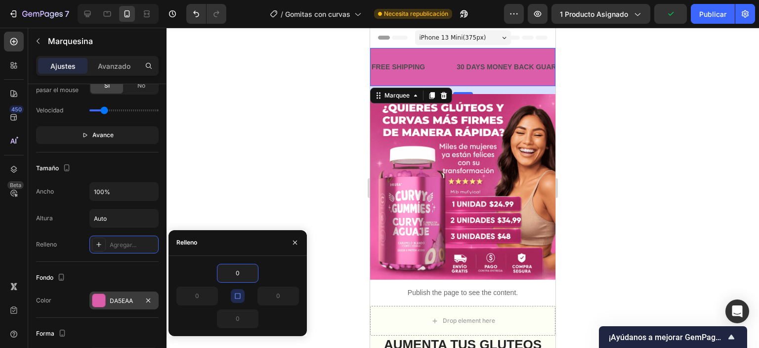 The image size is (759, 348). Describe the element at coordinates (673, 337) in the screenshot. I see `button: Mostrar encuesta - ¡Ayúdanos a mejorar GemPages!` at that location.